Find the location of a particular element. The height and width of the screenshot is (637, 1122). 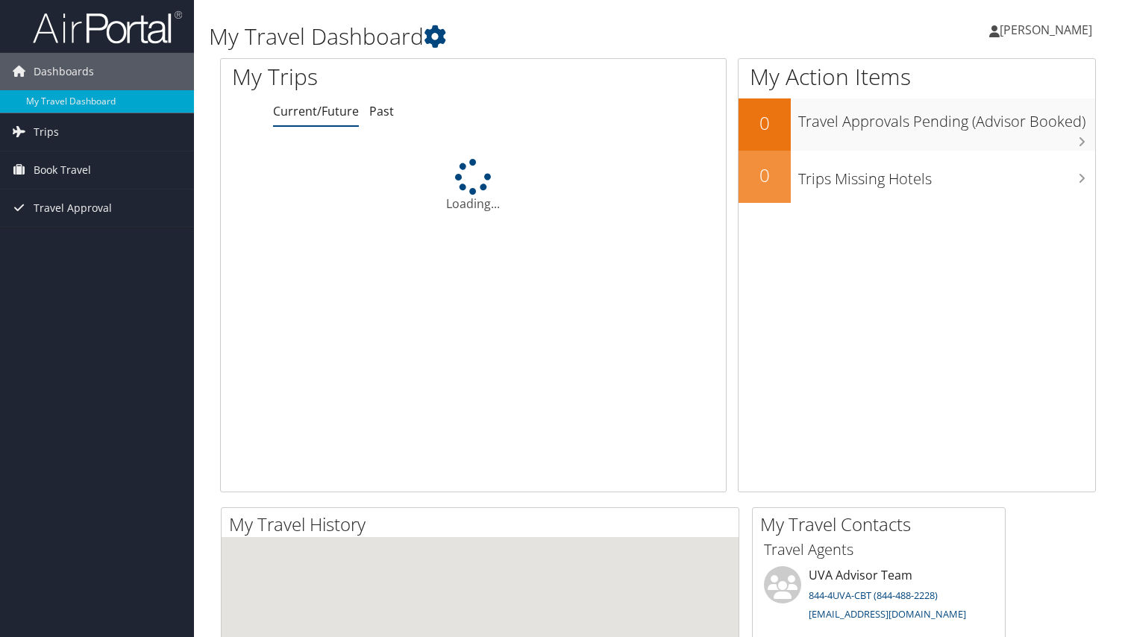

li: UVA Advisor Team is located at coordinates (879, 597).